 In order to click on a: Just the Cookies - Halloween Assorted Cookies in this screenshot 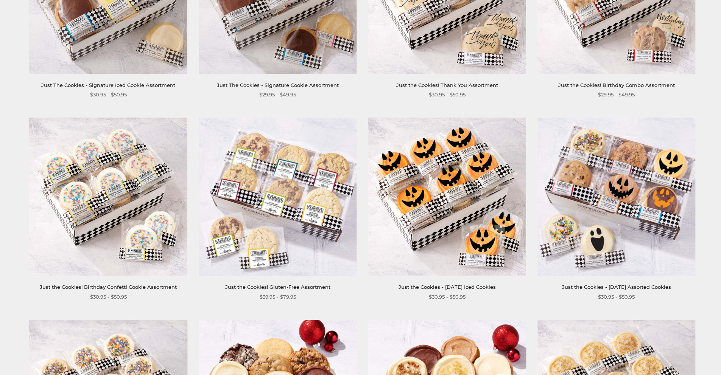, I will do `click(616, 197)`.